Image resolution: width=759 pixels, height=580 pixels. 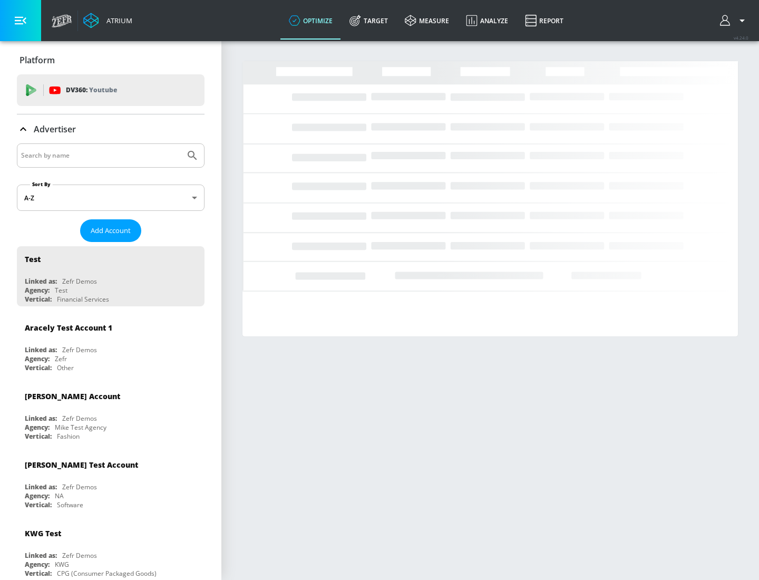 I want to click on p: Platform, so click(x=37, y=60).